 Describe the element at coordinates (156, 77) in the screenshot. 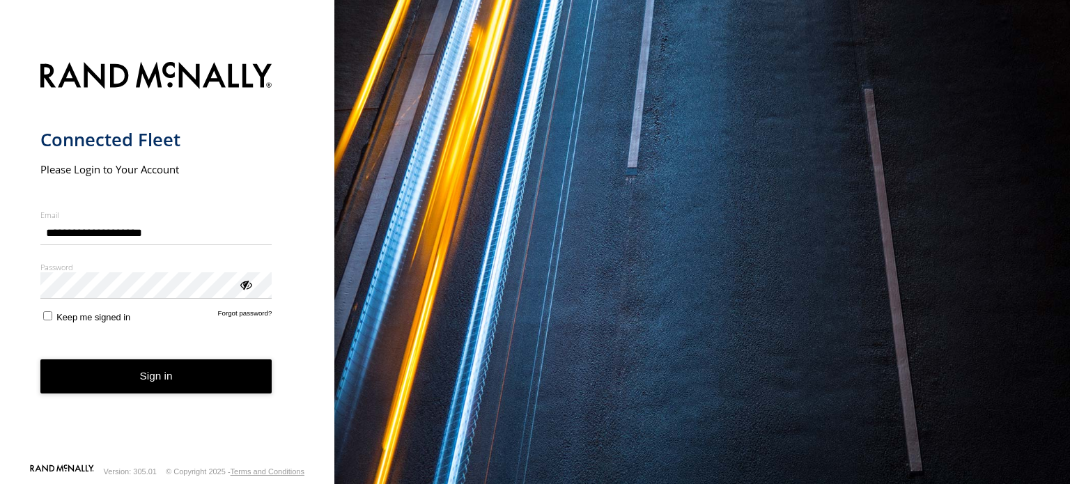

I see `img: Rand McNally` at that location.